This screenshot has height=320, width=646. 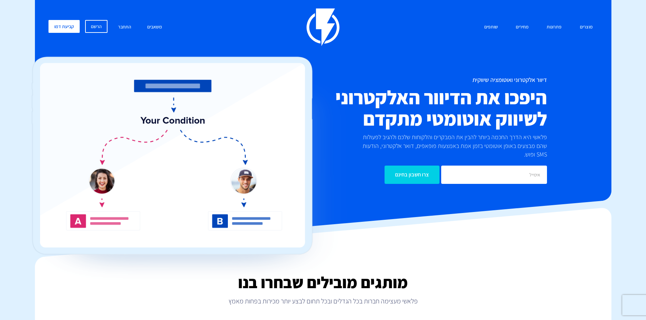 I want to click on h1: דיוור אלקטרוני ואוטומציה שיווקית, so click(x=415, y=80).